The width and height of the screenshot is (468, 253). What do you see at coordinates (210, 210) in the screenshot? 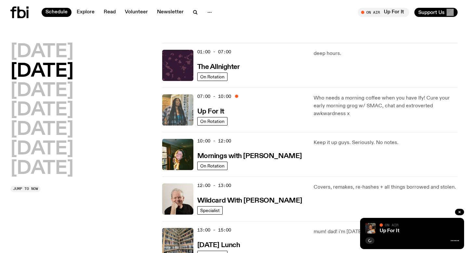
I see `a: Specialist` at bounding box center [210, 210].